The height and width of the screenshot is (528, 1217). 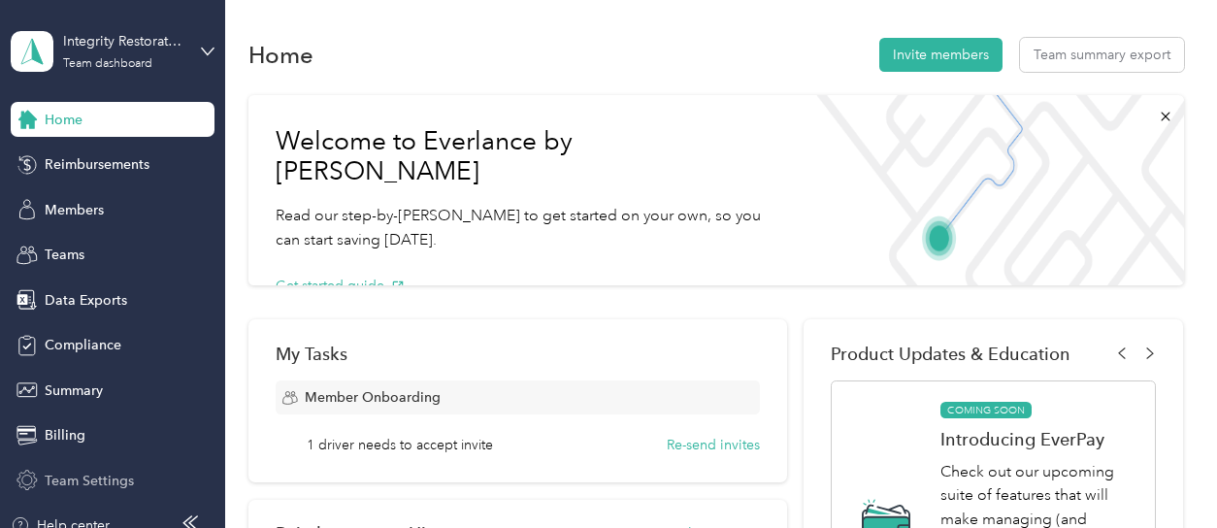 What do you see at coordinates (74, 390) in the screenshot?
I see `span: Summary` at bounding box center [74, 390].